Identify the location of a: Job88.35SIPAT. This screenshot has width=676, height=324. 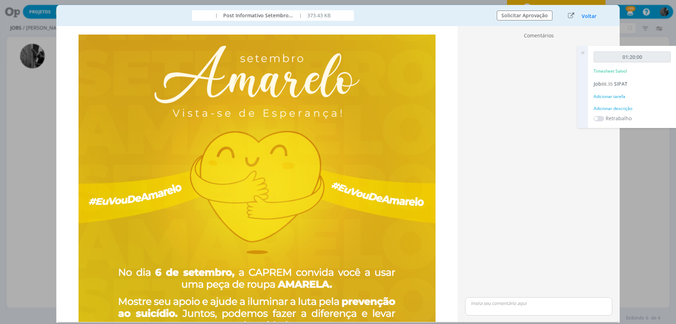
(611, 83).